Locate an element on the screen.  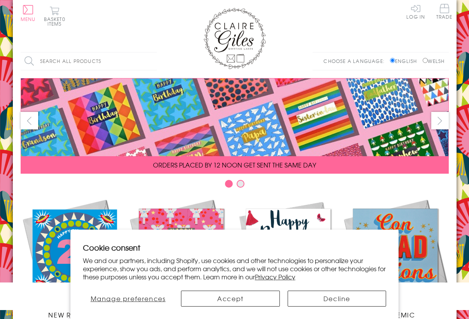
button: Accept is located at coordinates (230, 299).